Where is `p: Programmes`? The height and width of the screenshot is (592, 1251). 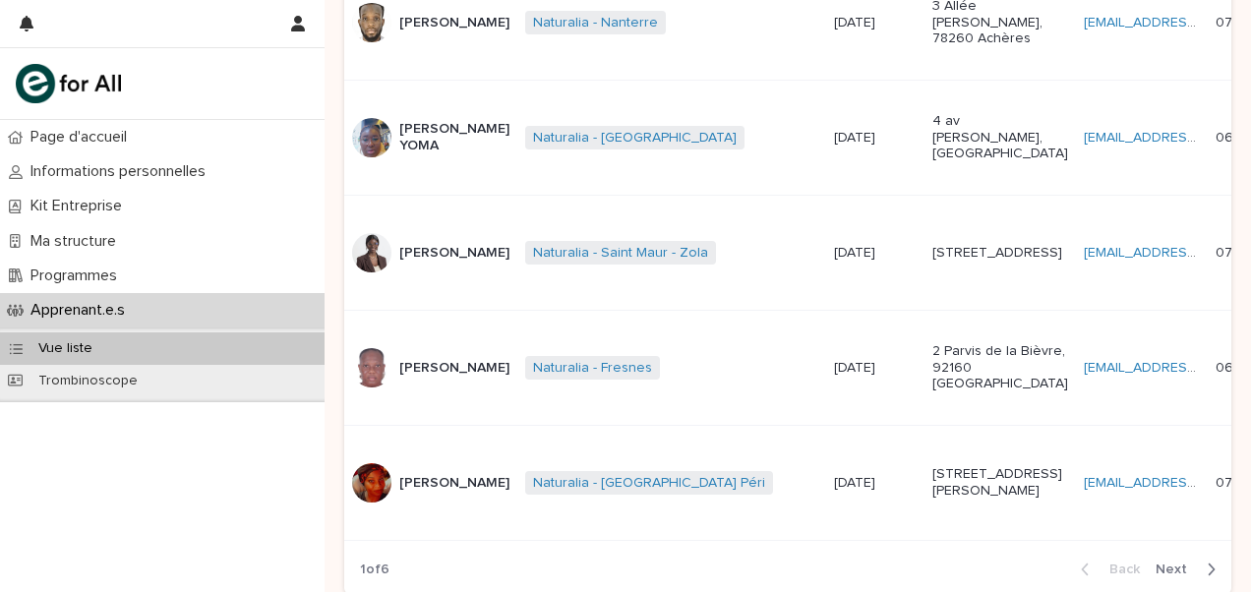
p: Programmes is located at coordinates (78, 275).